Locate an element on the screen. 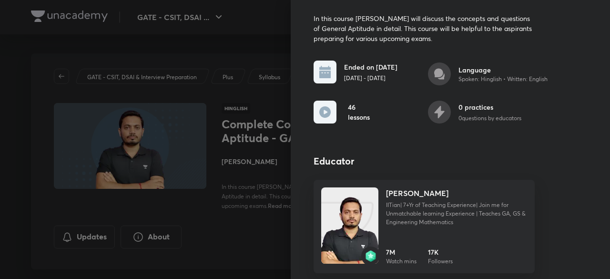  h6: Language is located at coordinates (503, 70).